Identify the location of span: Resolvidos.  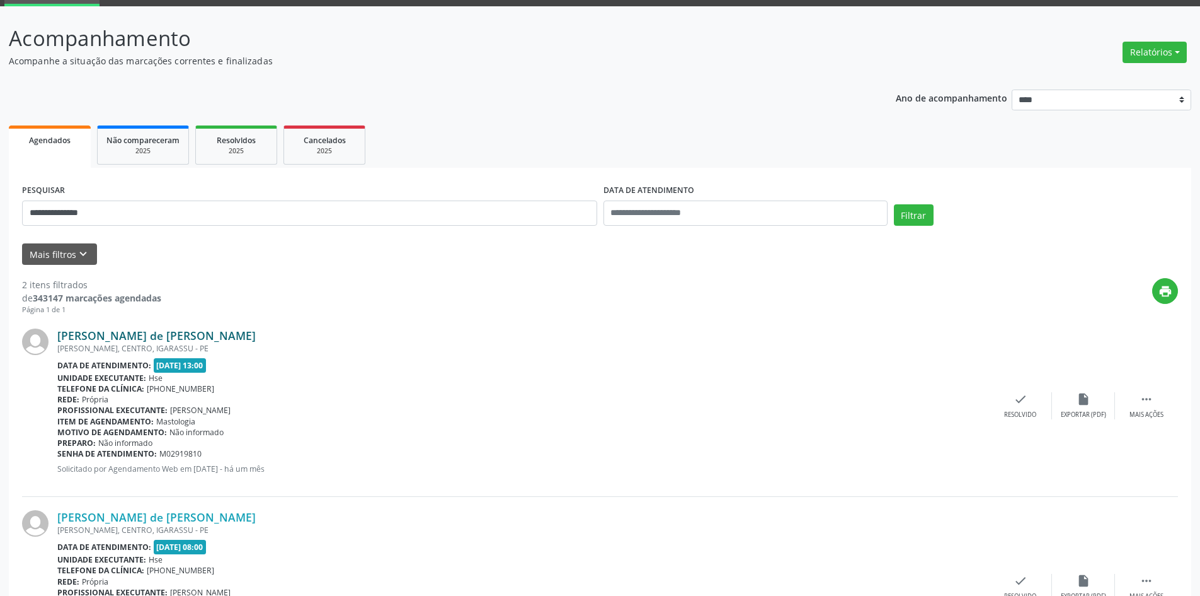
(236, 140).